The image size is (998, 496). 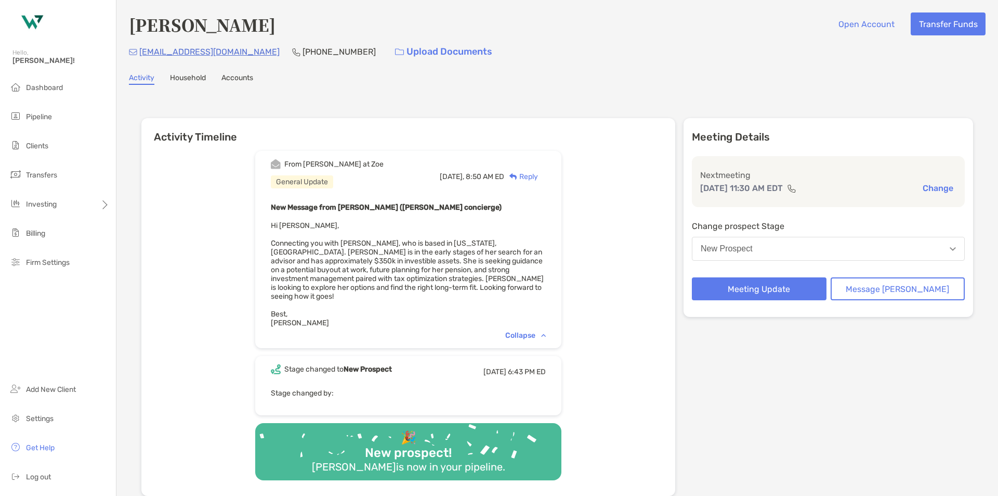 What do you see at coordinates (44, 87) in the screenshot?
I see `span: Dashboard` at bounding box center [44, 87].